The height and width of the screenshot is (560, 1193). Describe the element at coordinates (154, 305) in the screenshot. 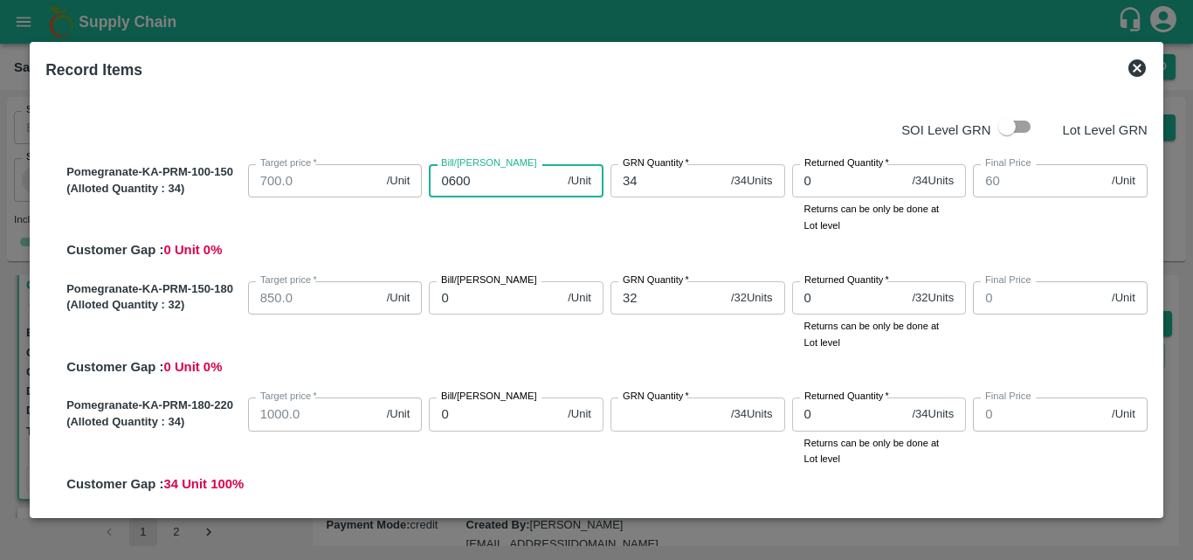

I see `p: (Alloted Quantity : 32 )` at that location.